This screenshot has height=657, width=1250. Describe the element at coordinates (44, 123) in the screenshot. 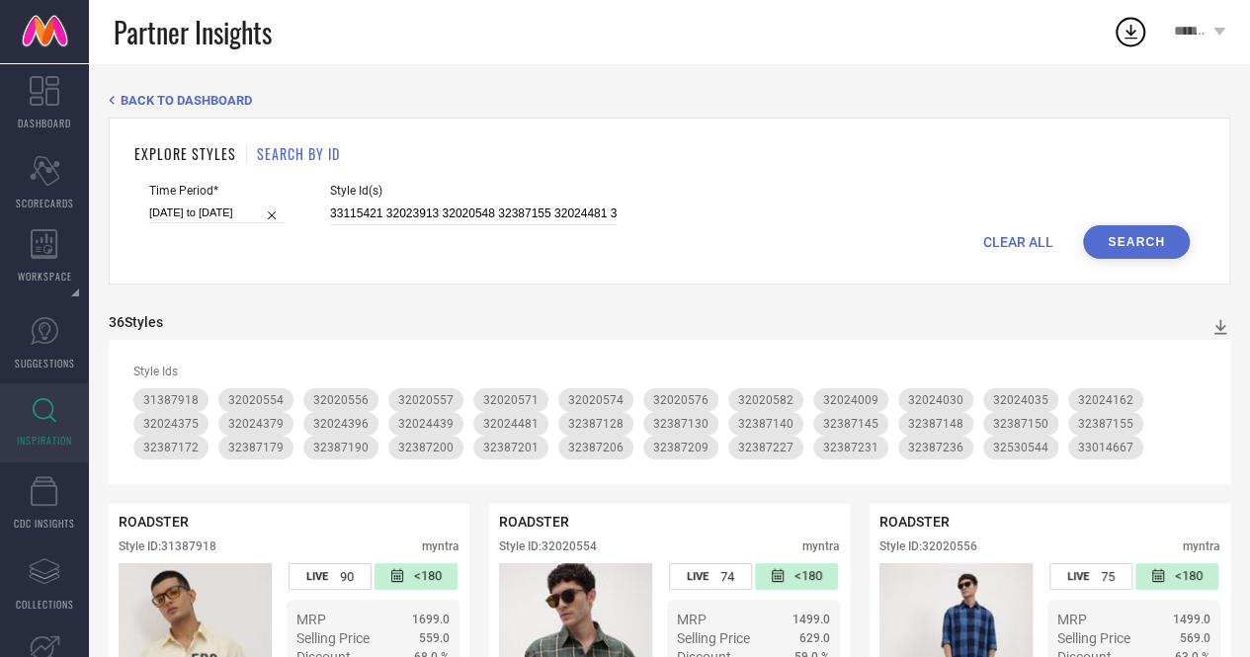

I see `span: DASHBOARD` at that location.